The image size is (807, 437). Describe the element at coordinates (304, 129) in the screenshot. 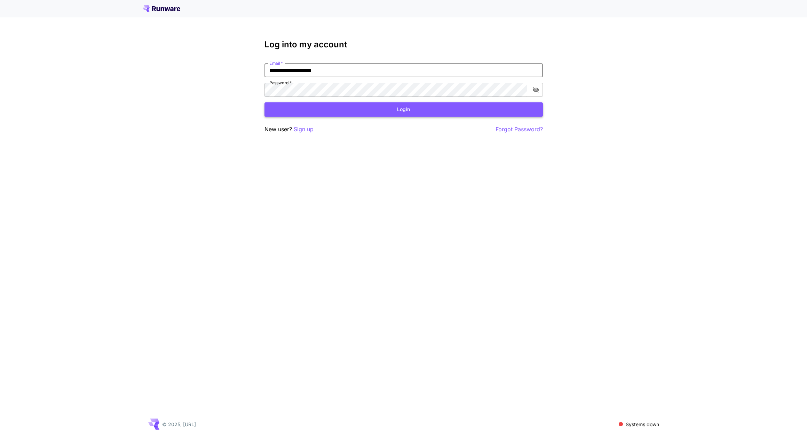

I see `p: Sign up` at that location.